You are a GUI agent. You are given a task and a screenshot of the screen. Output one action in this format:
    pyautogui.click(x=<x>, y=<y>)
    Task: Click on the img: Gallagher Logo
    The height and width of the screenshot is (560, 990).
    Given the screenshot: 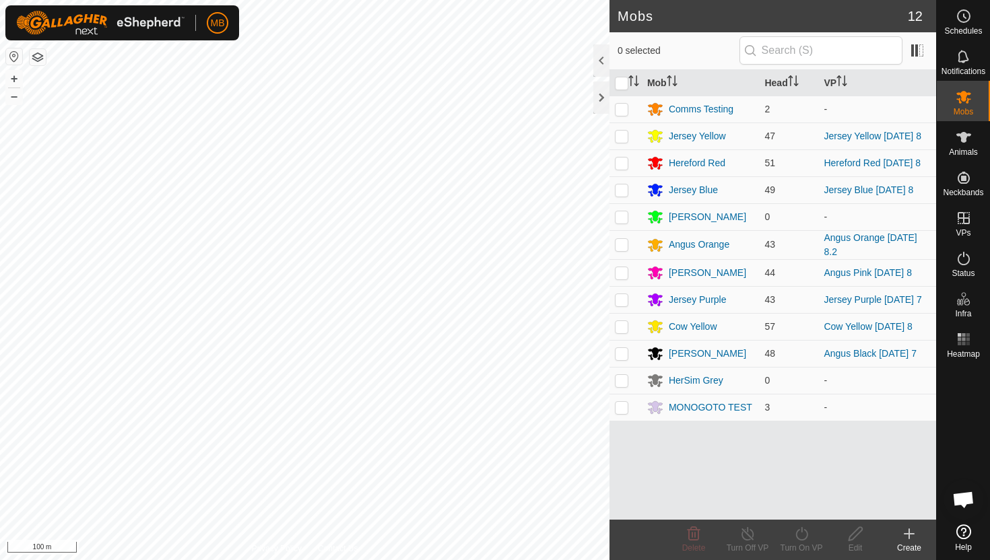 What is the action you would take?
    pyautogui.click(x=100, y=23)
    